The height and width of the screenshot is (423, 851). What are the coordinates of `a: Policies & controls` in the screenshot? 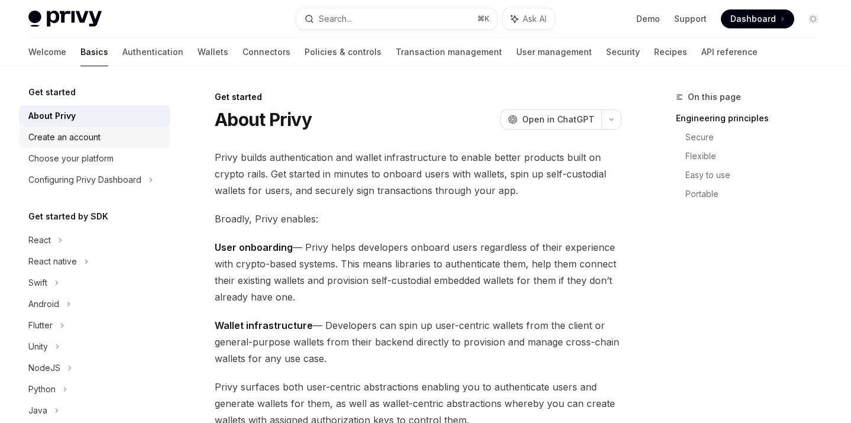 It's located at (343, 52).